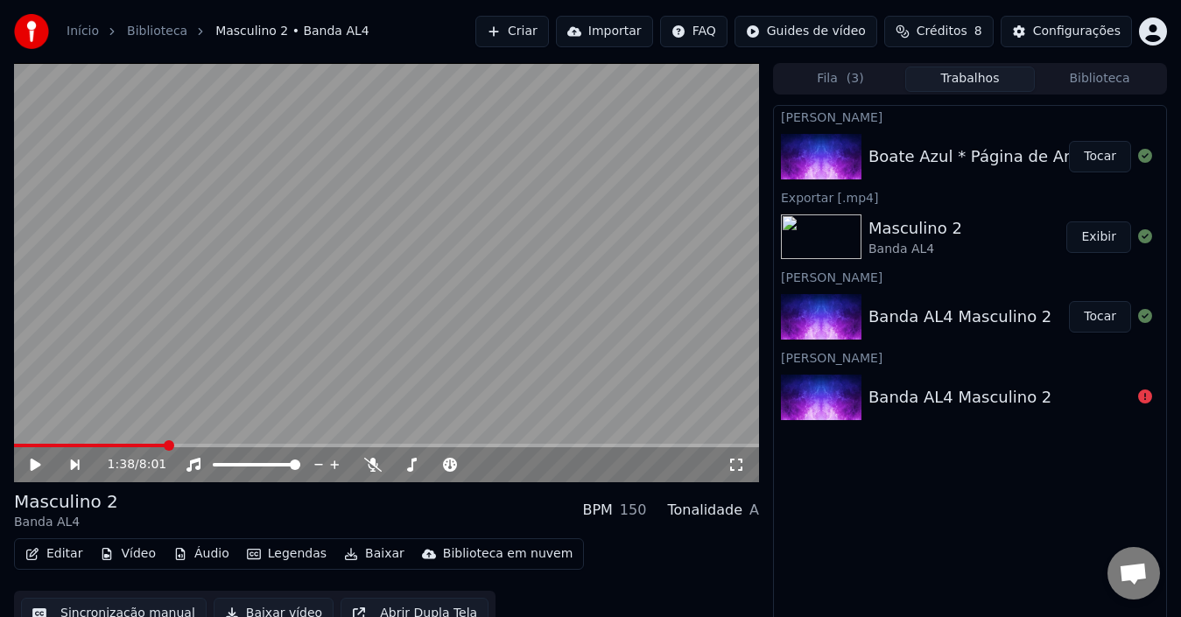 The width and height of the screenshot is (1181, 617). Describe the element at coordinates (805, 32) in the screenshot. I see `button: Guides de vídeo` at that location.